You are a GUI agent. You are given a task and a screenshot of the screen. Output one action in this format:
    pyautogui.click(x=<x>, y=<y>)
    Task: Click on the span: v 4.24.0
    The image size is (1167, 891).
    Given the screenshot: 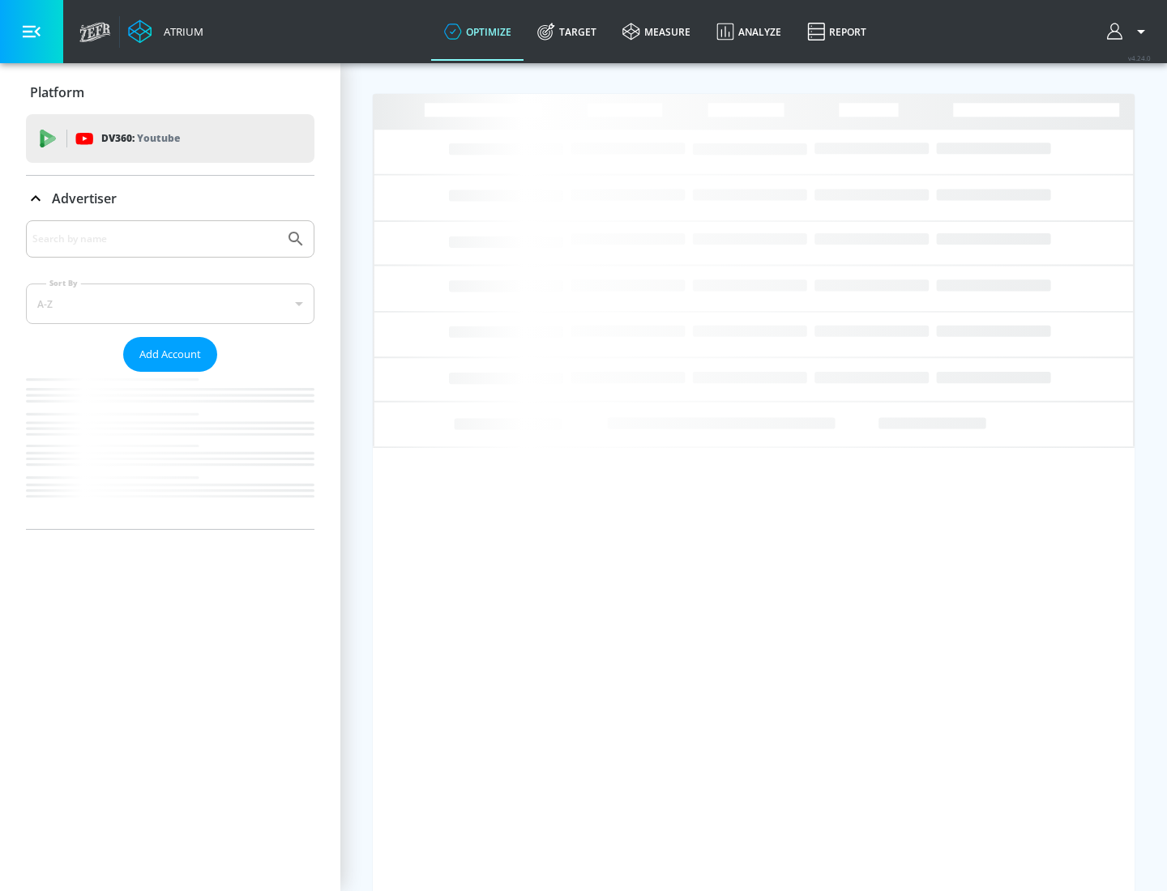 What is the action you would take?
    pyautogui.click(x=1139, y=58)
    